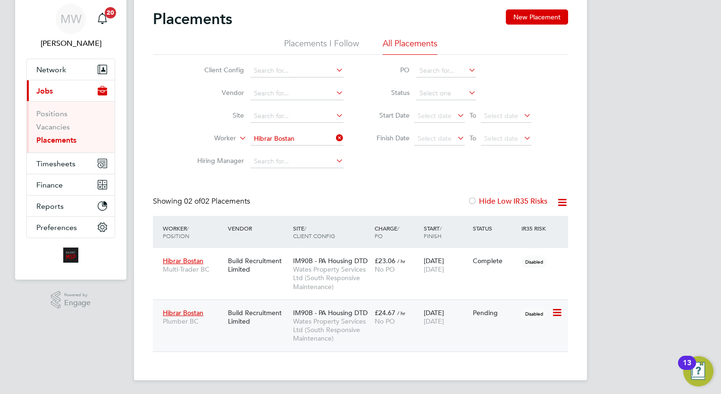  What do you see at coordinates (193, 19) in the screenshot?
I see `h2: Placements` at bounding box center [193, 19].